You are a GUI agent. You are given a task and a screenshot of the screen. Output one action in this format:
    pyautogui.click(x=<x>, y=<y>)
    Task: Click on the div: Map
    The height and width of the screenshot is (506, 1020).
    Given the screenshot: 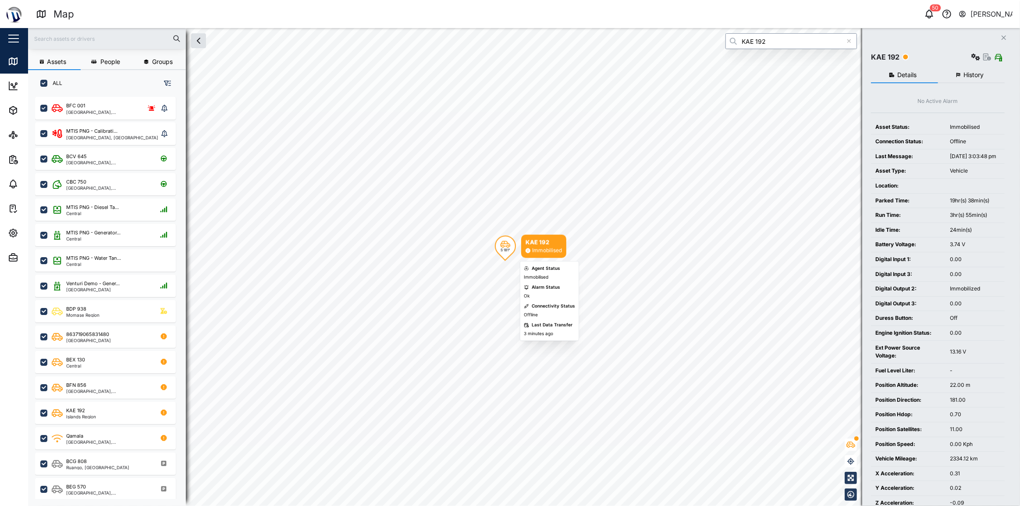 What is the action you would take?
    pyautogui.click(x=64, y=14)
    